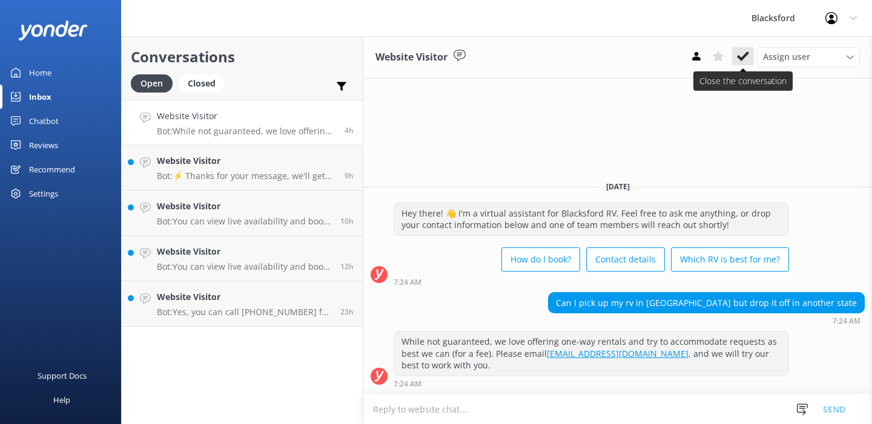 Image resolution: width=872 pixels, height=424 pixels. Describe the element at coordinates (40, 97) in the screenshot. I see `div: Inbox` at that location.